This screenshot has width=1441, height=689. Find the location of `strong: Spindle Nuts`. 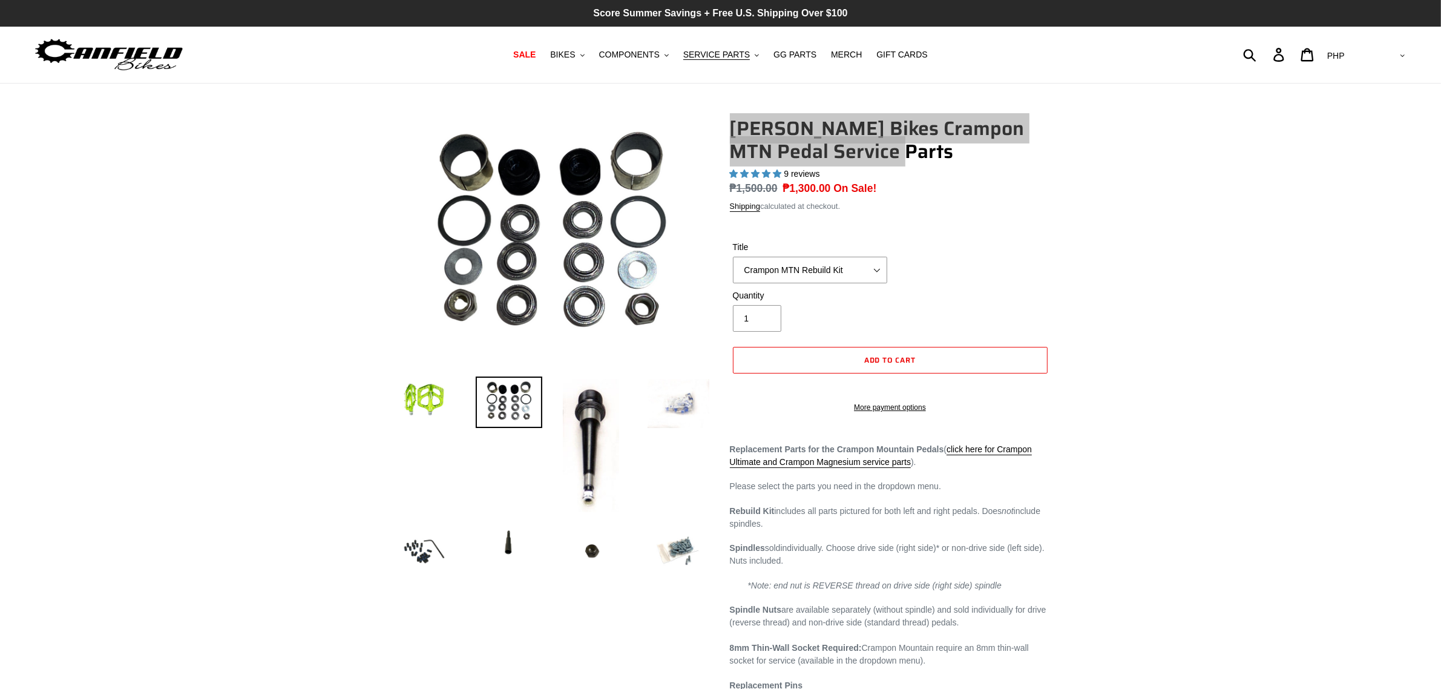

strong: Spindle Nuts is located at coordinates (756, 610).